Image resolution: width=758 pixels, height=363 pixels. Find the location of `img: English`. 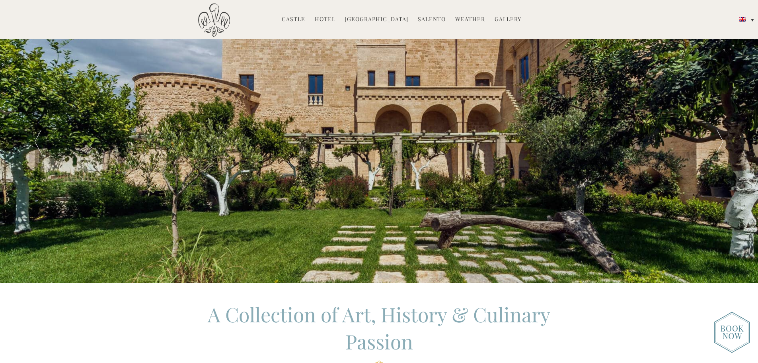

img: English is located at coordinates (743, 19).